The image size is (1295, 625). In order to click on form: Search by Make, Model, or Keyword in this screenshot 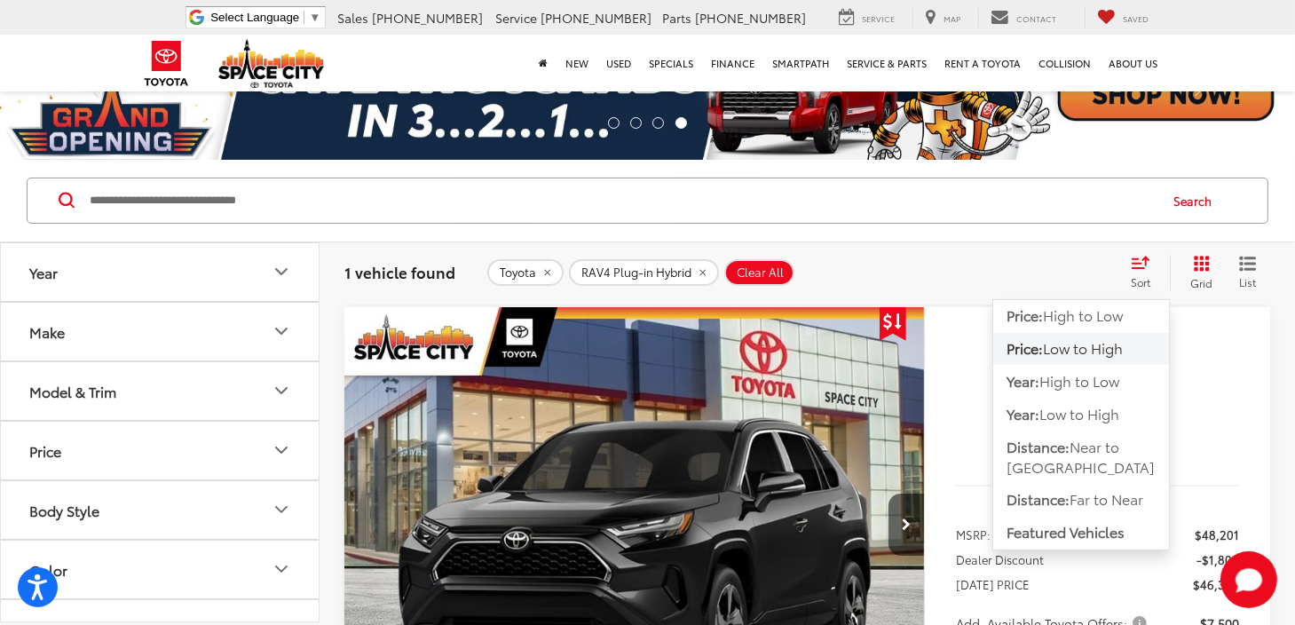, I will do `click(622, 201)`.